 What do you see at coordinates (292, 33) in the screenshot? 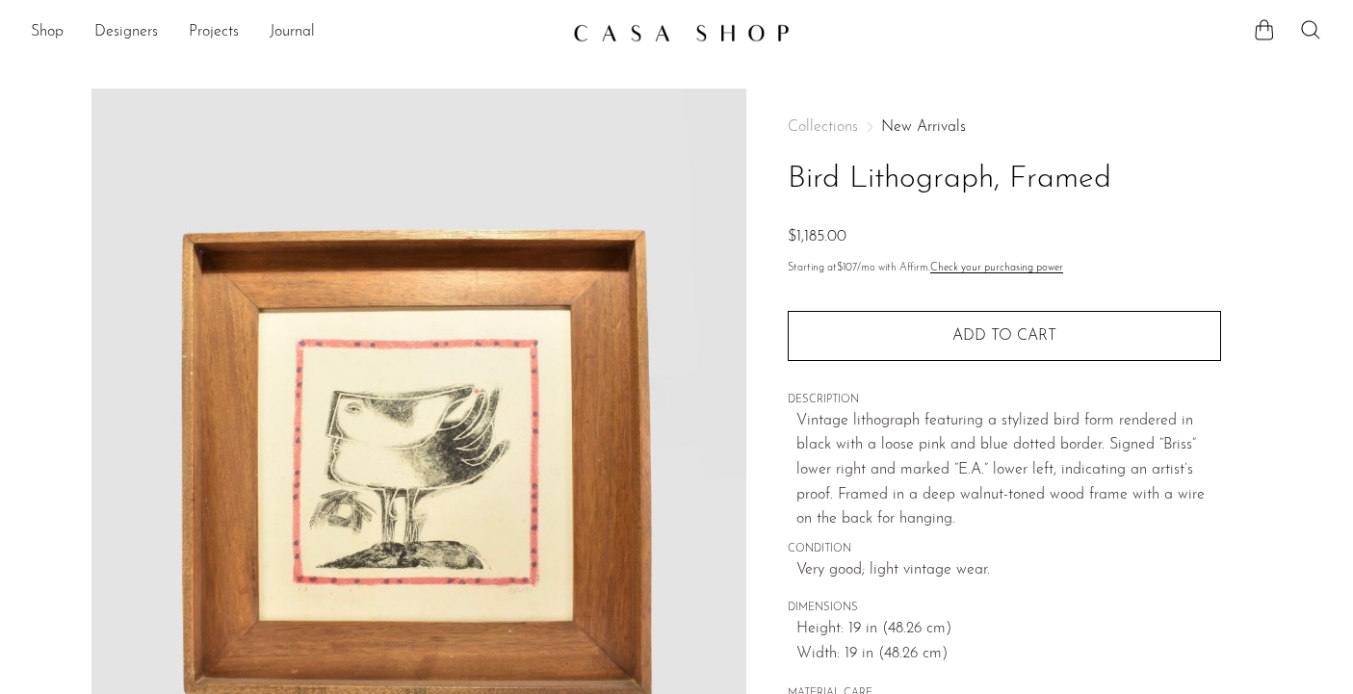
I see `a: Journal` at bounding box center [292, 33].